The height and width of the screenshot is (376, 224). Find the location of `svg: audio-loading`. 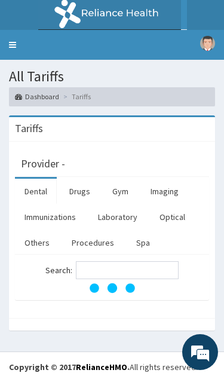

svg: audio-loading is located at coordinates (112, 288).